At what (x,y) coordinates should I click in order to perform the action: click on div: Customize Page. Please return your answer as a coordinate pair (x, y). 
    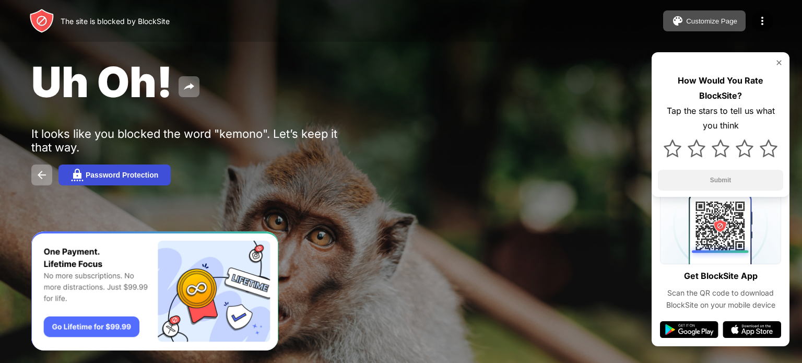
    Looking at the image, I should click on (711, 21).